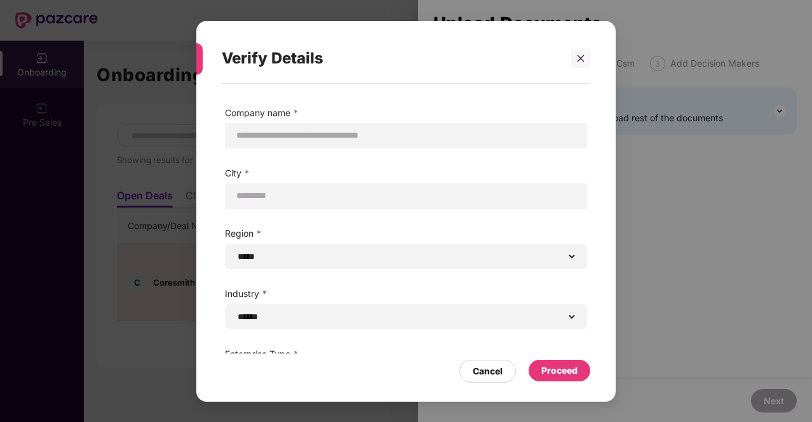  What do you see at coordinates (487, 371) in the screenshot?
I see `div: Cancel` at bounding box center [487, 371].